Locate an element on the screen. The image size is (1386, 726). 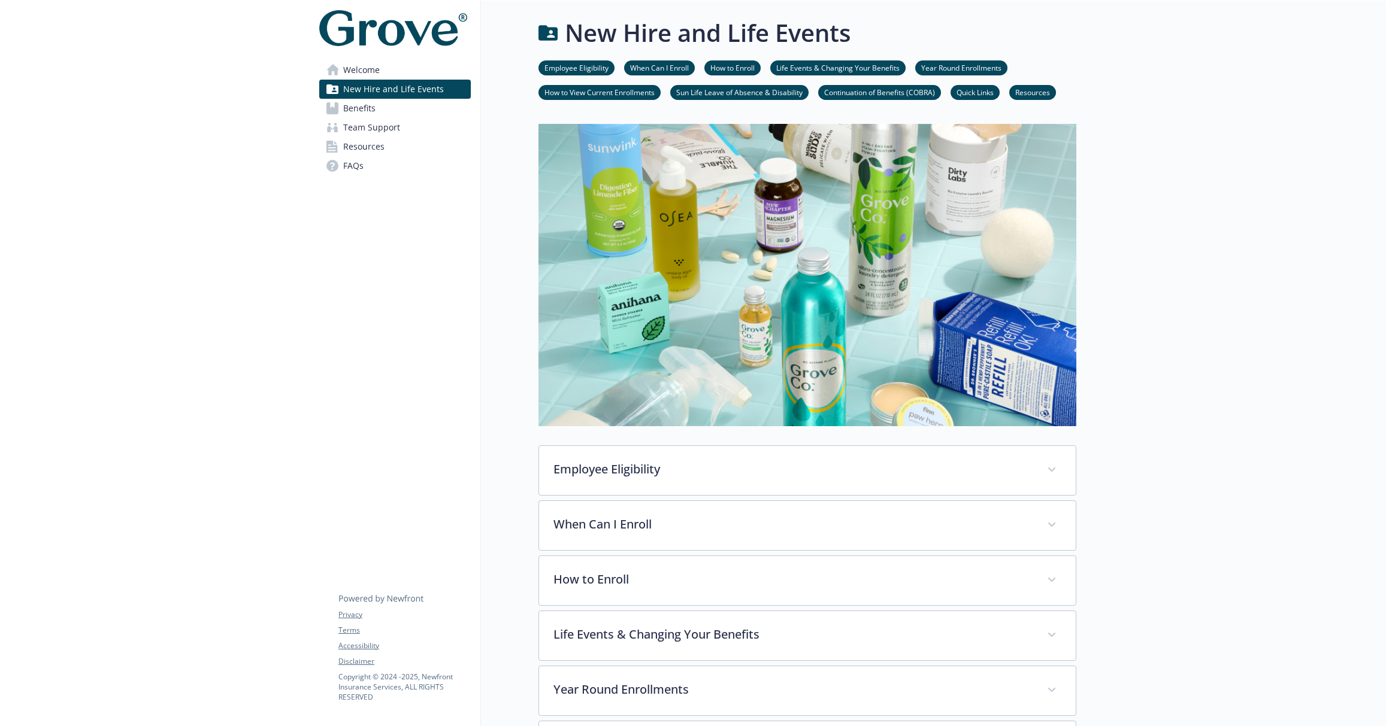
div: Employee Eligibility is located at coordinates (807, 471).